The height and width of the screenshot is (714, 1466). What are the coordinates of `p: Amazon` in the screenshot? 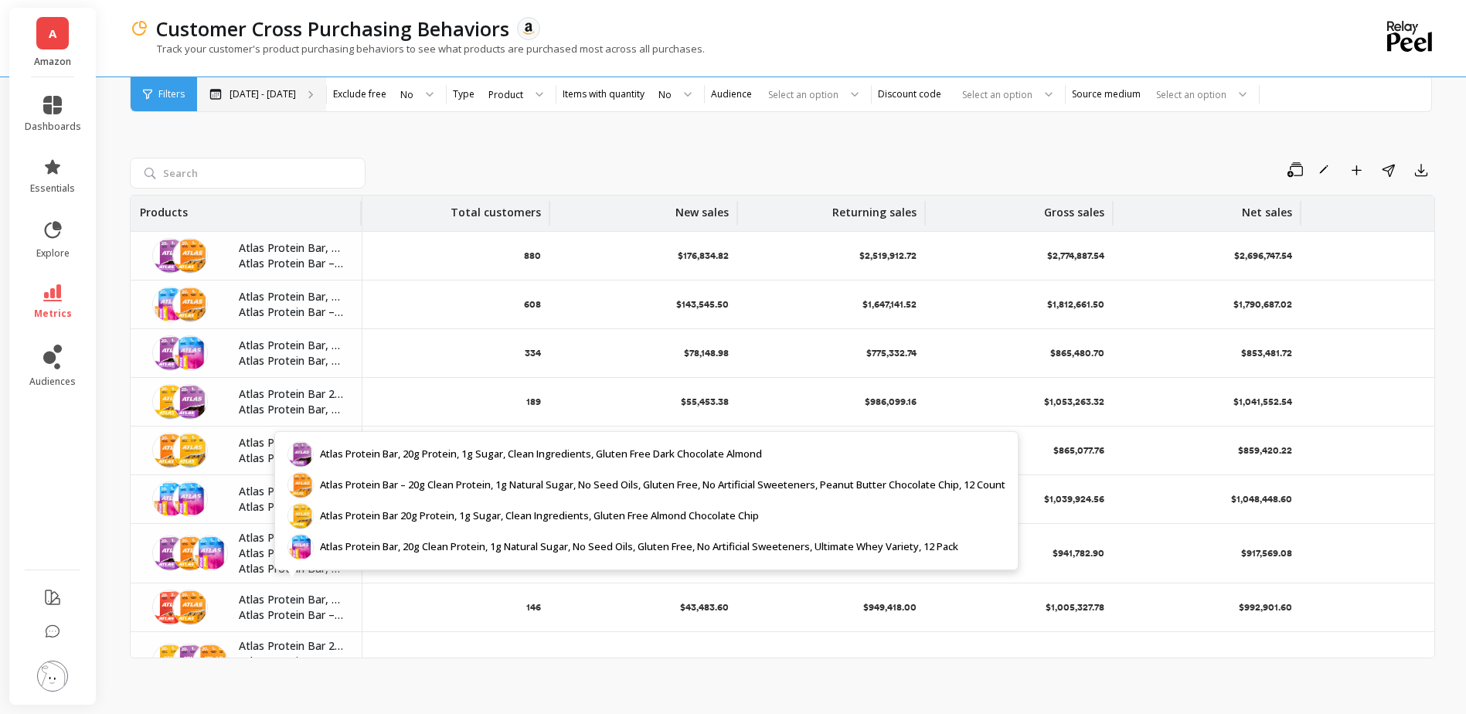 It's located at (53, 62).